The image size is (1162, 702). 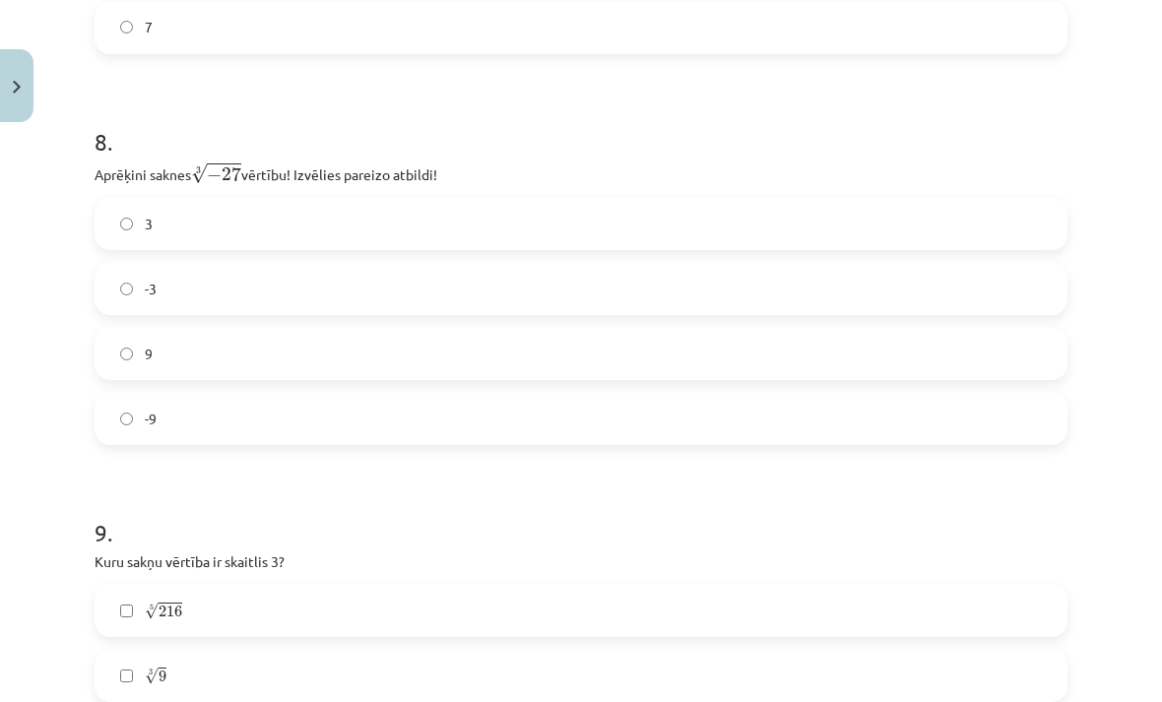 I want to click on span: 3, so click(x=149, y=224).